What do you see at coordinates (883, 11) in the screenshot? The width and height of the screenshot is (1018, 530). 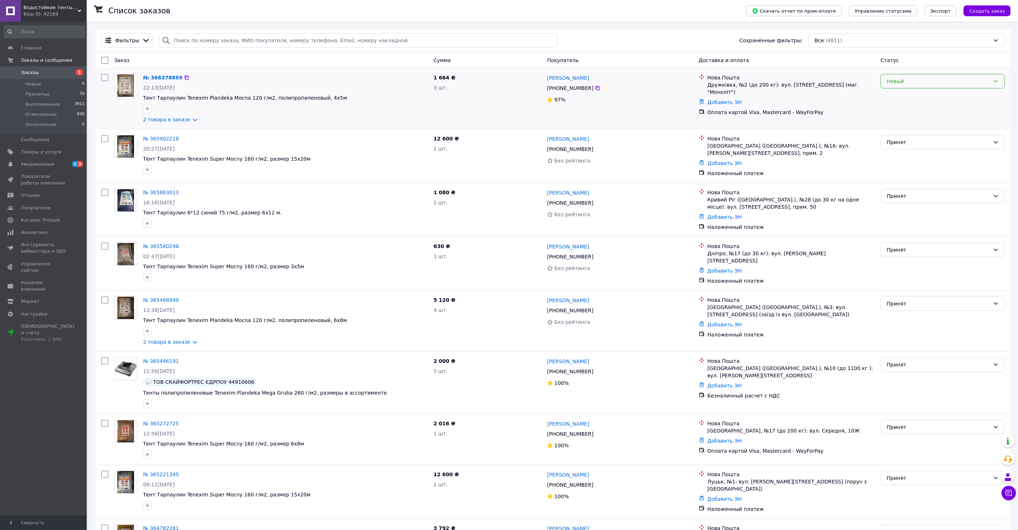 I see `span: Управление статусами` at bounding box center [883, 11].